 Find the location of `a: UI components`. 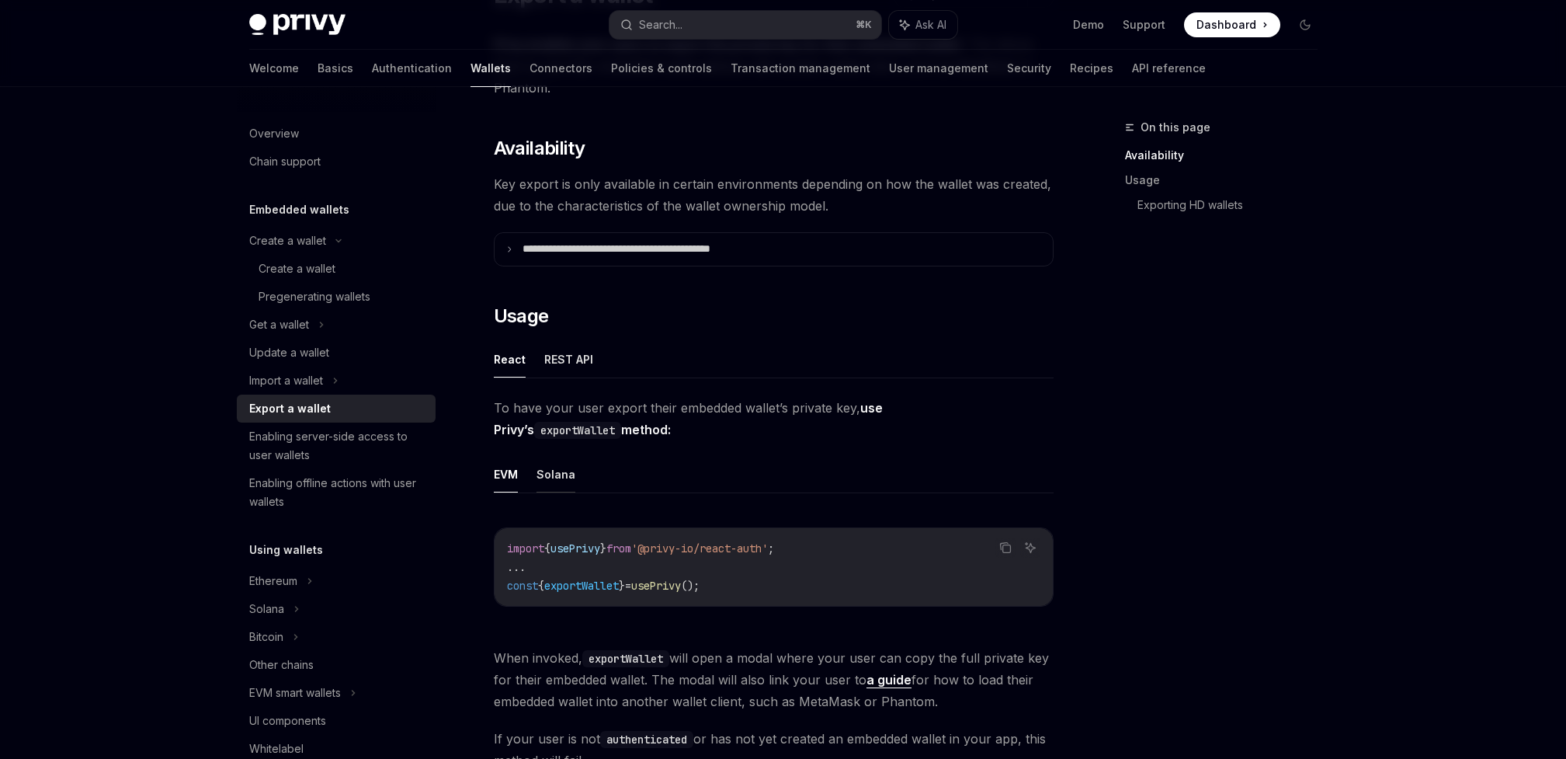

a: UI components is located at coordinates (336, 721).